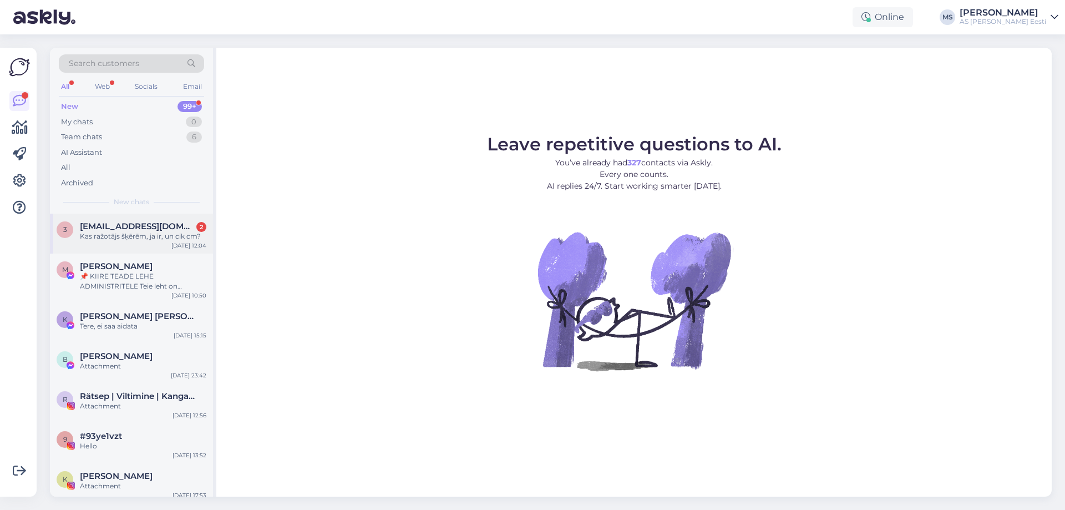 The height and width of the screenshot is (510, 1065). I want to click on span: 3benedrenate@gmail.com, so click(138, 226).